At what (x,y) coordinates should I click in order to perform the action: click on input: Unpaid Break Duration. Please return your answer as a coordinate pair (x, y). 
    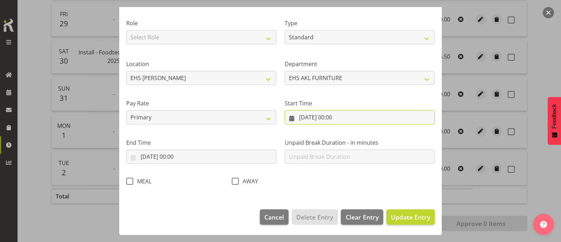
    Looking at the image, I should click on (360, 156).